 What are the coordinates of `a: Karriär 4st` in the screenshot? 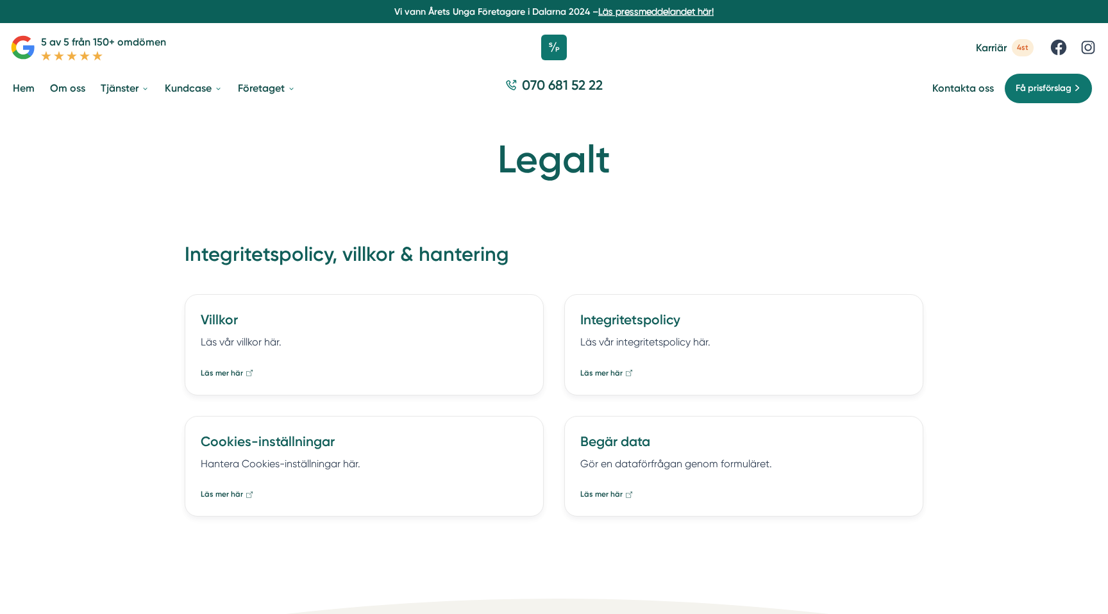 It's located at (1005, 47).